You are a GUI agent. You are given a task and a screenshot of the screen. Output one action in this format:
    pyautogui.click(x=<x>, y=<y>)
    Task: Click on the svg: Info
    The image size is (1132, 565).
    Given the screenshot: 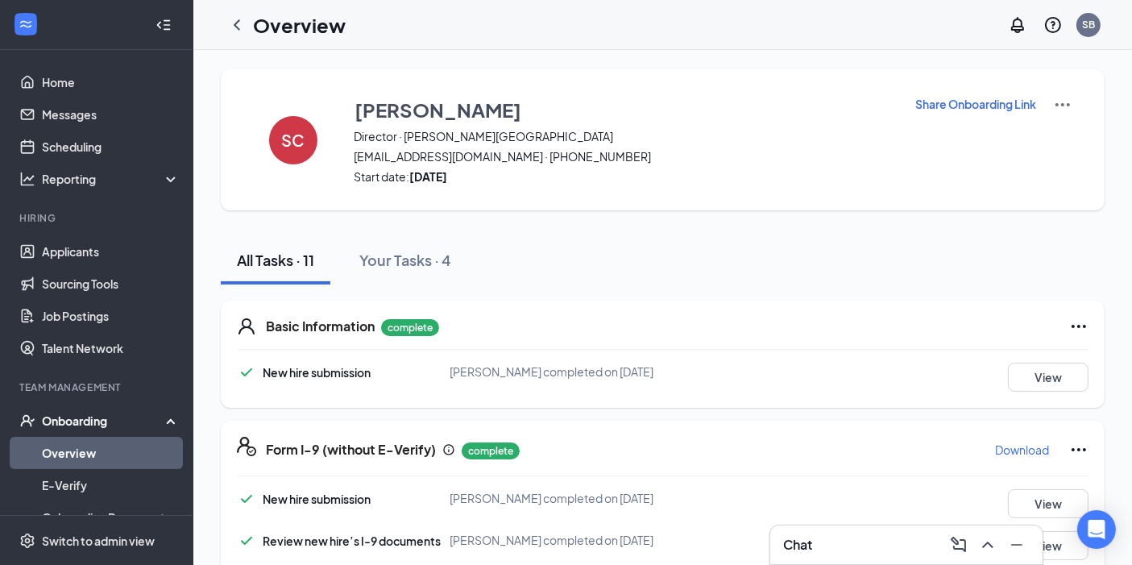 What is the action you would take?
    pyautogui.click(x=449, y=450)
    